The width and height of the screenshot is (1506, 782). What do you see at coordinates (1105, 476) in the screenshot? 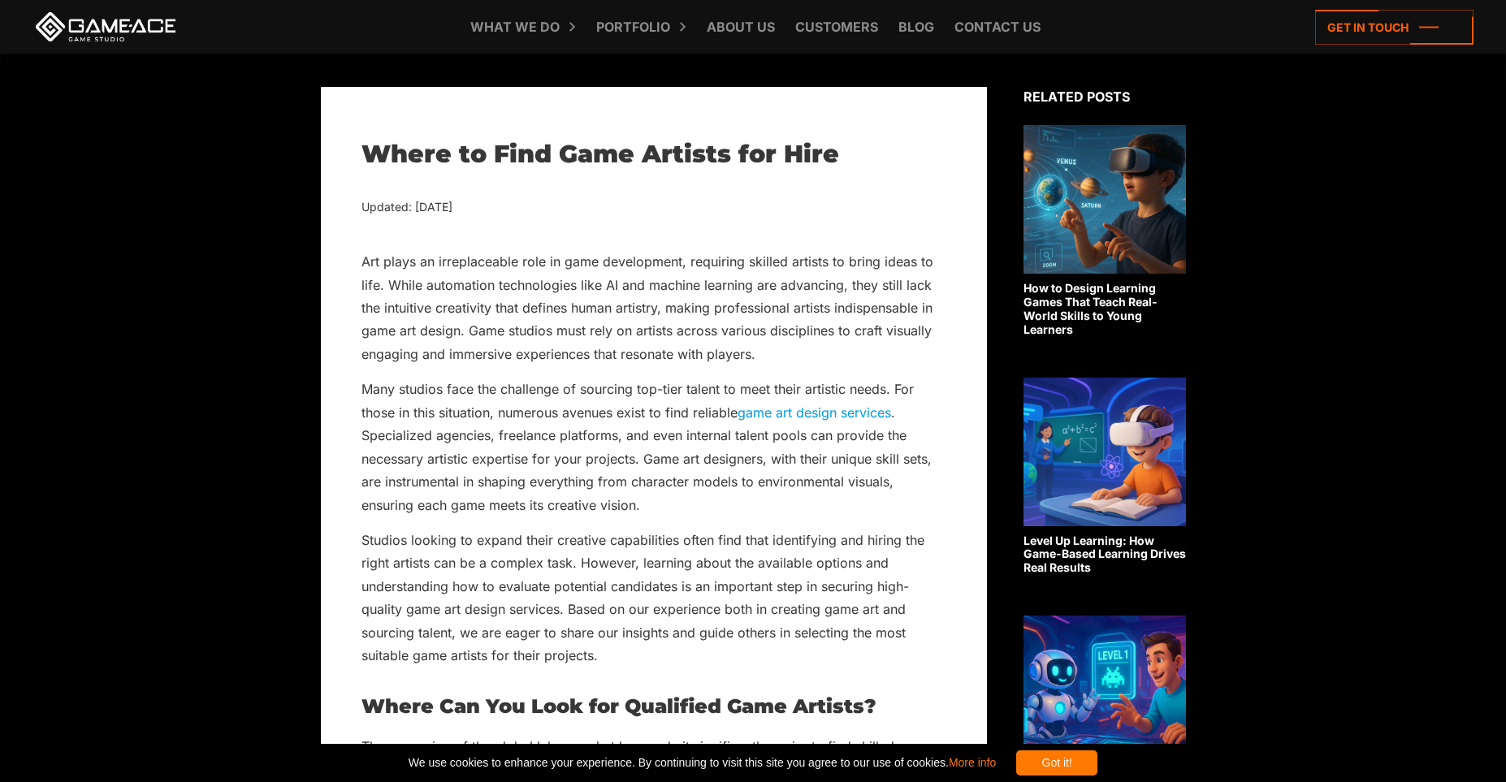
I see `a: Level Up Learning: How Game-Based Learning Drives Real Results` at bounding box center [1105, 476].